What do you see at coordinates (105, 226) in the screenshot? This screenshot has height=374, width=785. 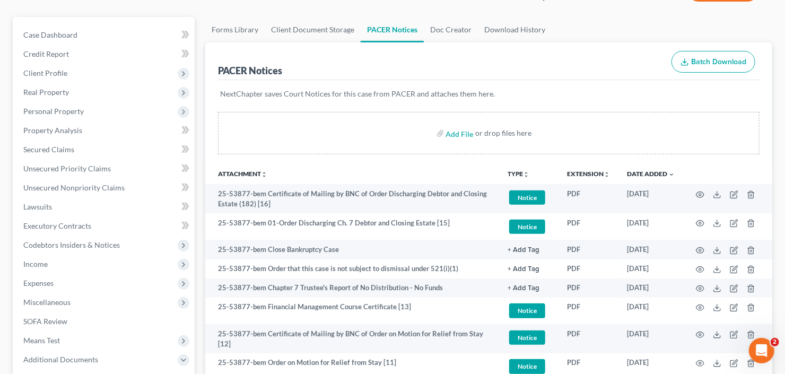 I see `a: Executory Contracts` at bounding box center [105, 226].